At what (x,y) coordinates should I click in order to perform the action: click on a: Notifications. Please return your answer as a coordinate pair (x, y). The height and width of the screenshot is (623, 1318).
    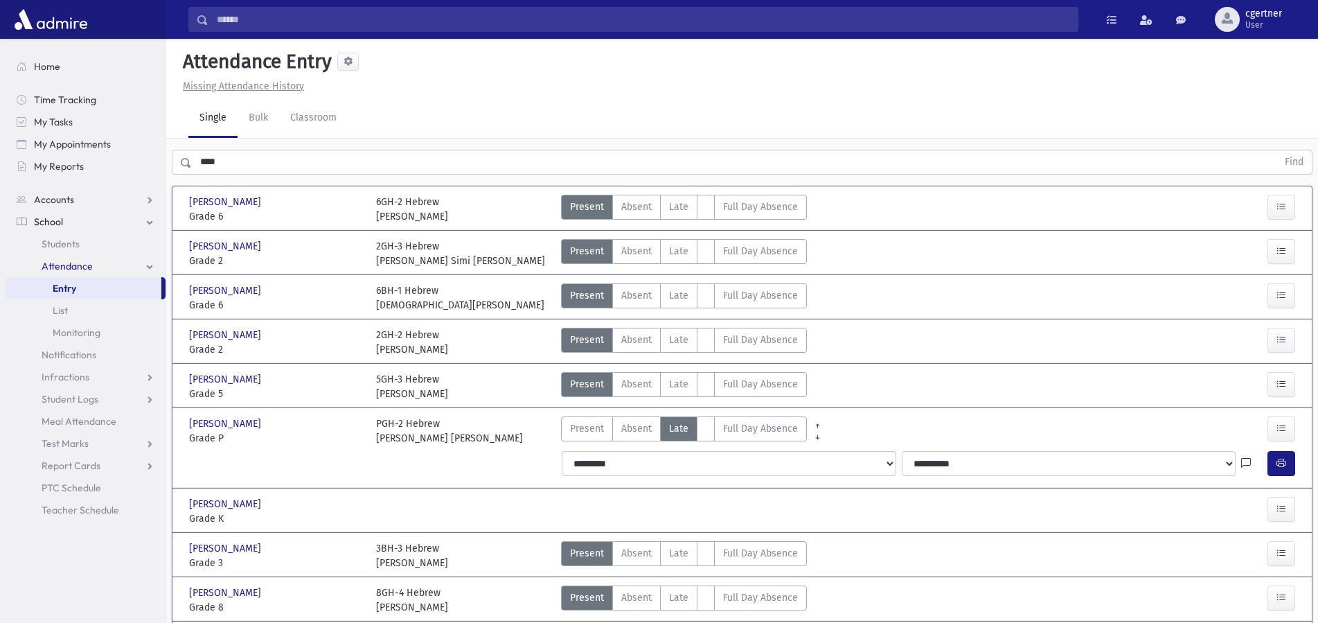
    Looking at the image, I should click on (85, 355).